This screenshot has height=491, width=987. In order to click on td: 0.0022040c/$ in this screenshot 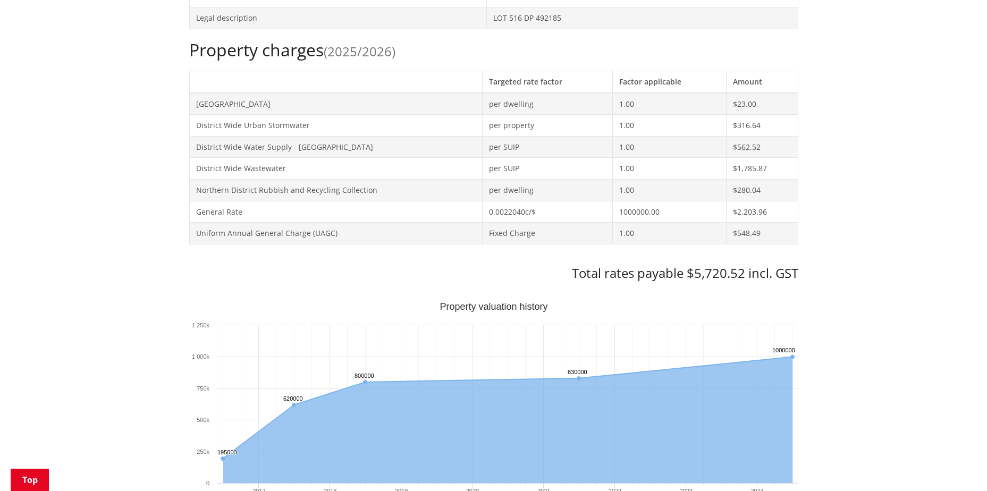, I will do `click(547, 212)`.